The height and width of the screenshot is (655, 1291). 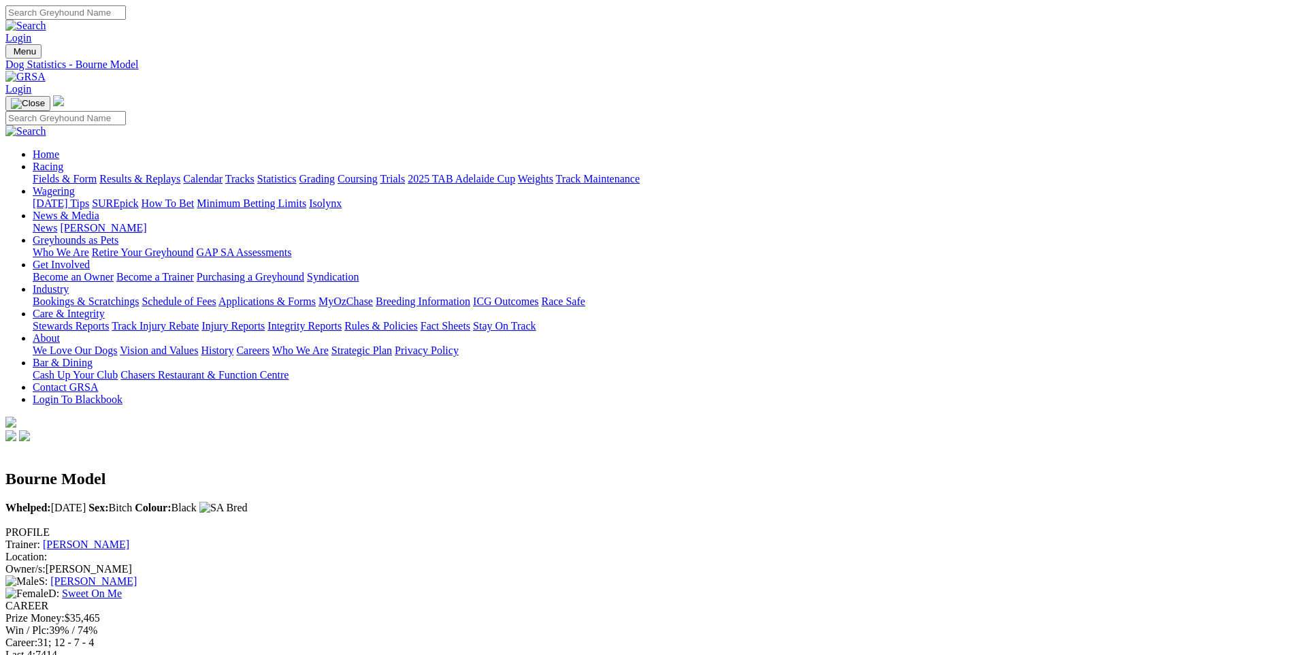 What do you see at coordinates (659, 204) in the screenshot?
I see `div: Wagering` at bounding box center [659, 204].